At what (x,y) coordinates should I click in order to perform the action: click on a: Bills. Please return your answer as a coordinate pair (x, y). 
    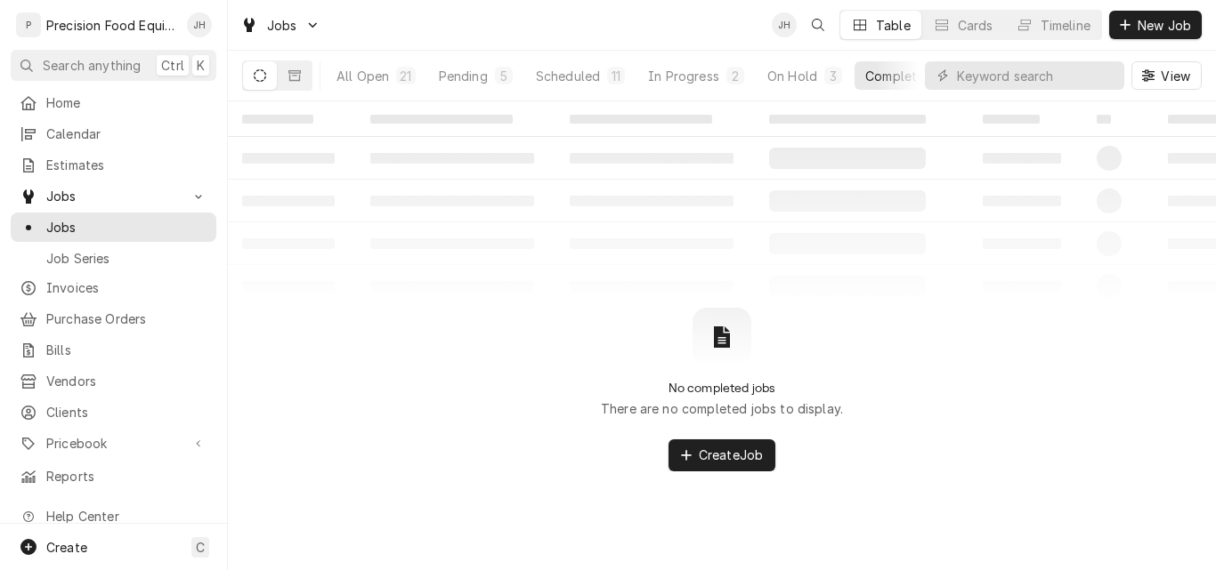
    Looking at the image, I should click on (113, 350).